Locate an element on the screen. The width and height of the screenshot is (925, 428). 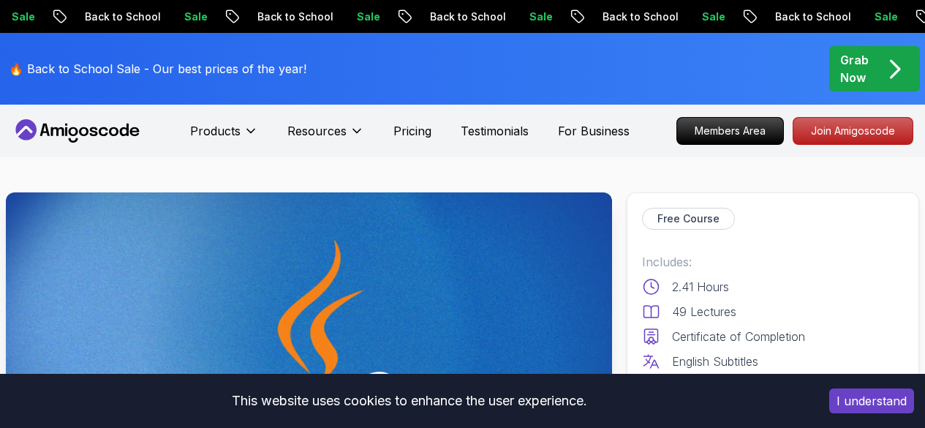
button: Products is located at coordinates (224, 137).